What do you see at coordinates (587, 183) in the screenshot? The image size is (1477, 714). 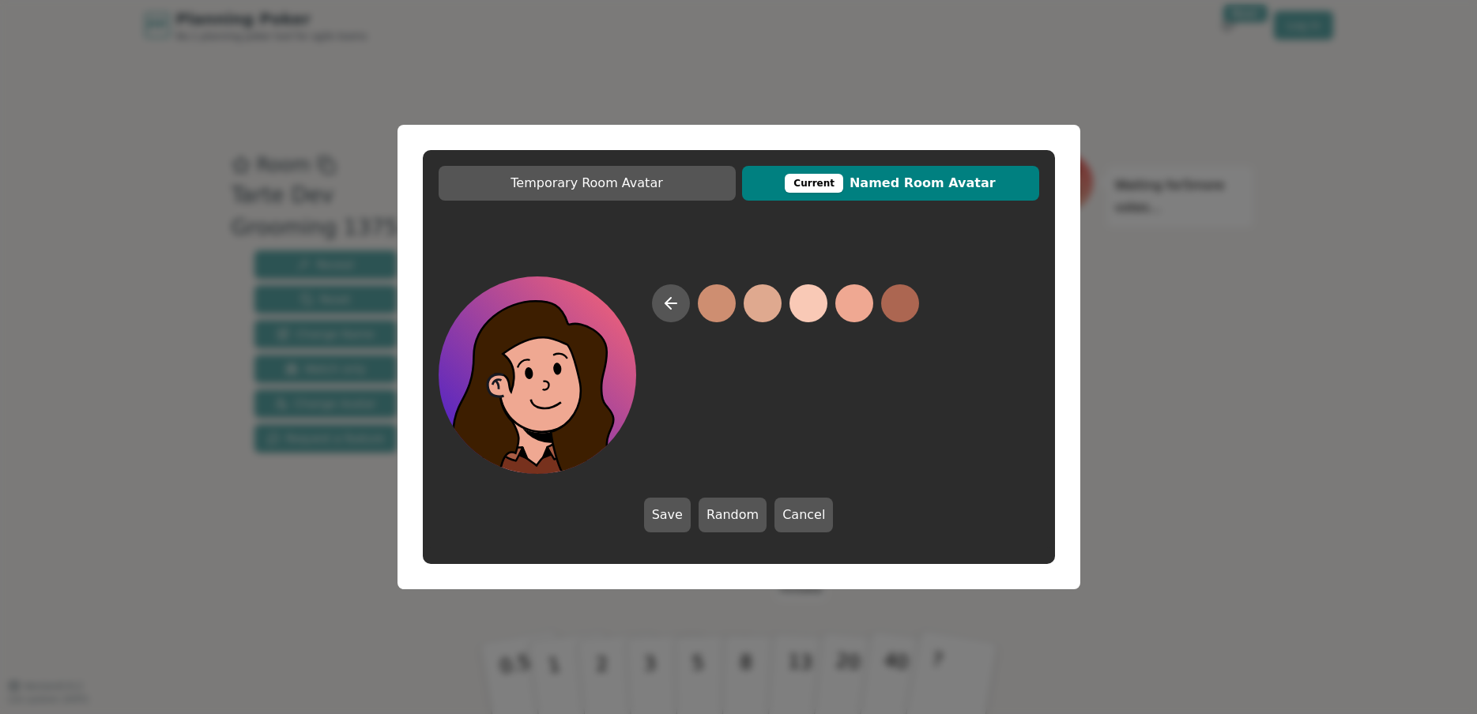 I see `span: Temporary Room Avatar` at bounding box center [587, 183].